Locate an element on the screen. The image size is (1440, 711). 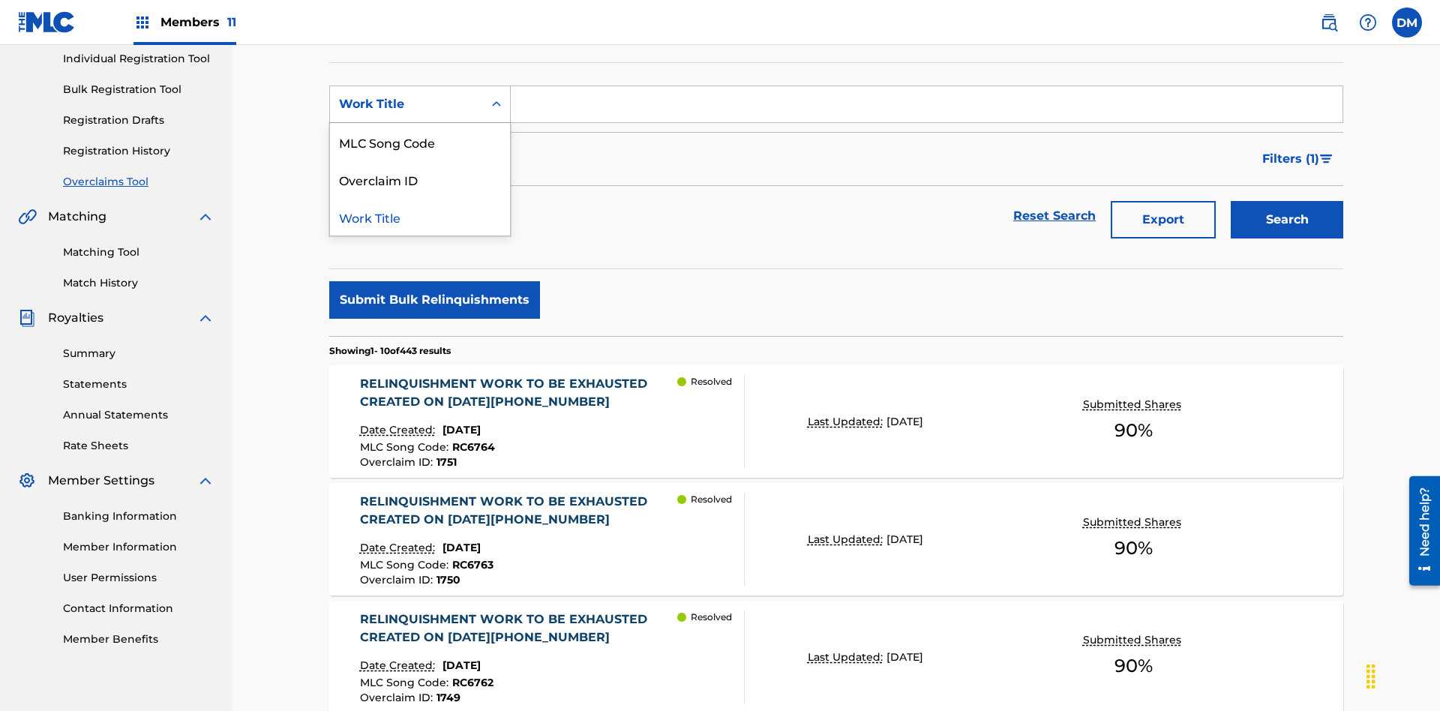
img: help is located at coordinates (1368, 23).